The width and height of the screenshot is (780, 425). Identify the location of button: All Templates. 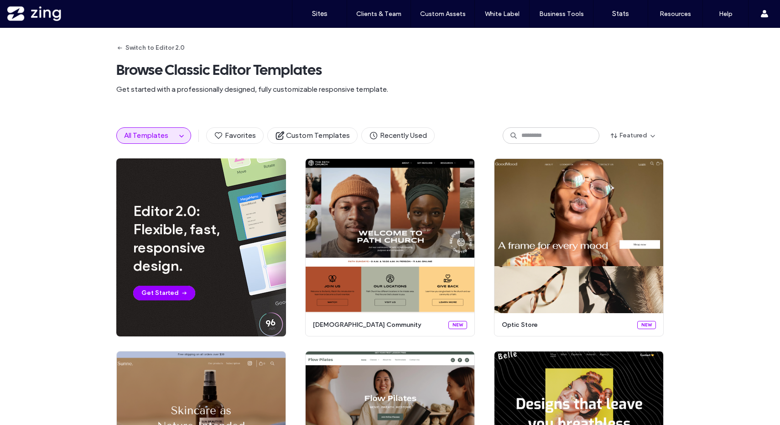
(146, 136).